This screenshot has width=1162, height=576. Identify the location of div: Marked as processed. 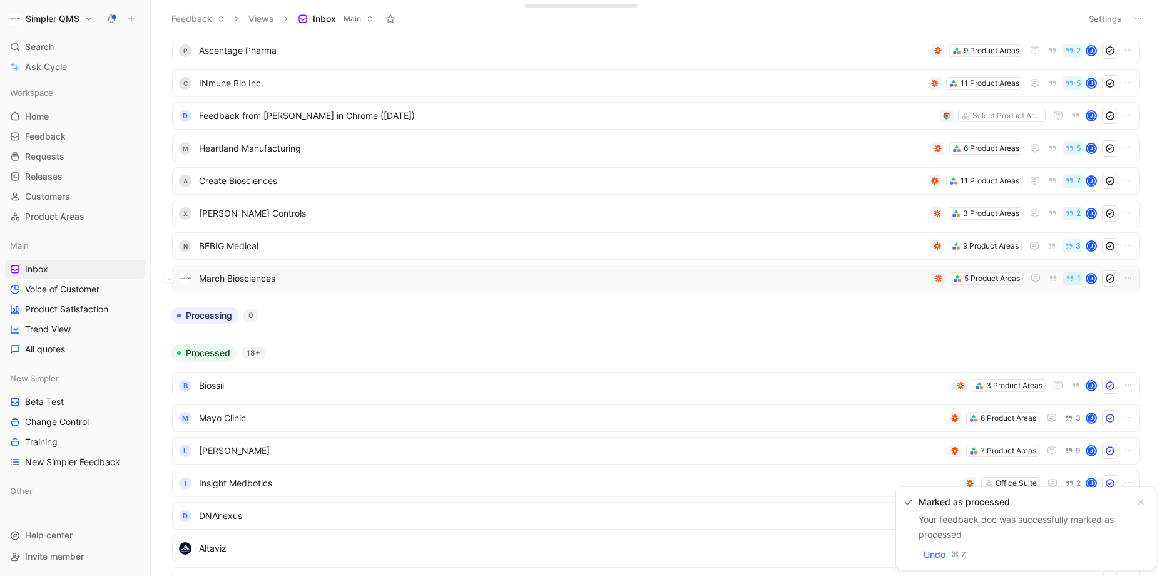
(1023, 502).